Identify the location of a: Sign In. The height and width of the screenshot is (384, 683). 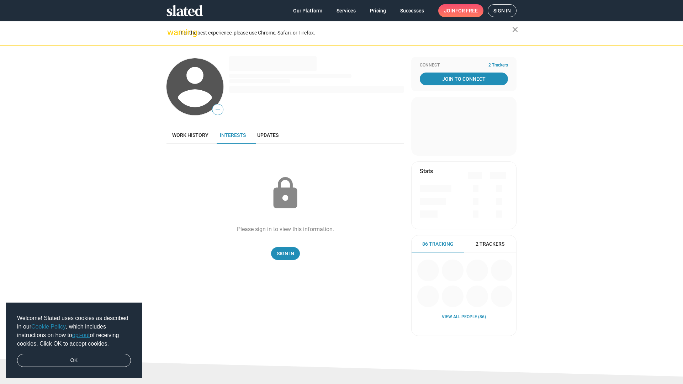
(285, 253).